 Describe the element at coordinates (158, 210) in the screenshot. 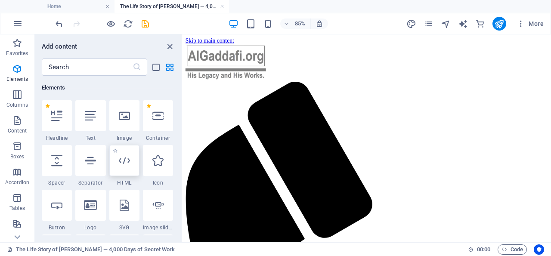

I see `div: Image slider` at that location.